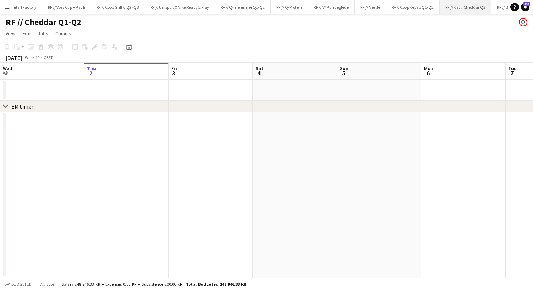 The image size is (533, 290). Describe the element at coordinates (63, 34) in the screenshot. I see `a: Comms` at that location.